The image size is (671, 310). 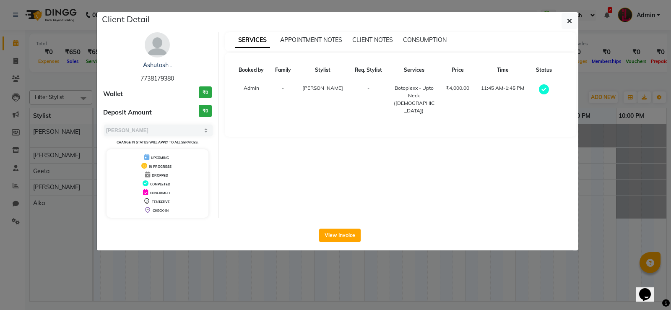 I want to click on div: ₹4,000.00, so click(x=458, y=88).